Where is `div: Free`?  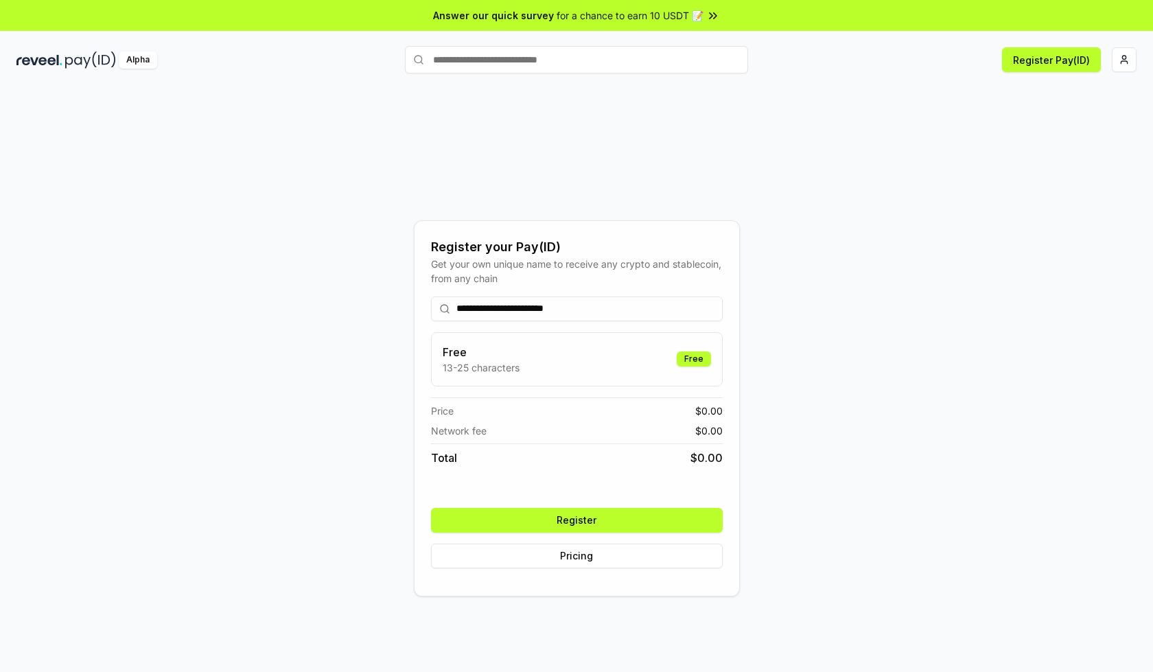
div: Free is located at coordinates (694, 359).